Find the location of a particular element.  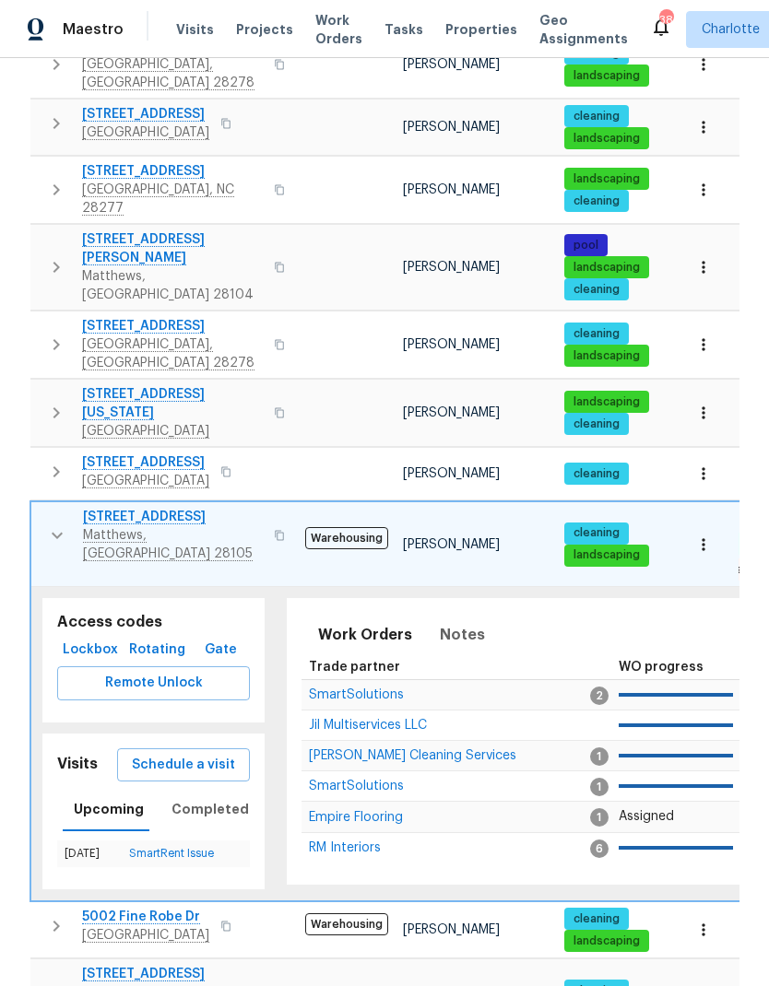

button: Lockbox is located at coordinates (90, 650).